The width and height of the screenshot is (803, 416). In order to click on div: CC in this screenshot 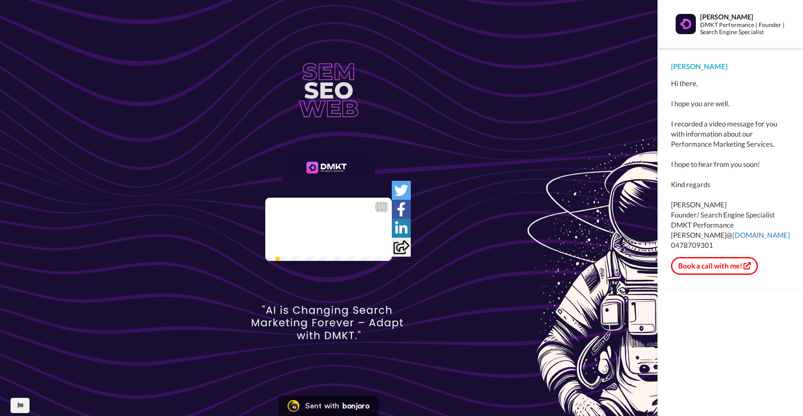, I will do `click(381, 207)`.